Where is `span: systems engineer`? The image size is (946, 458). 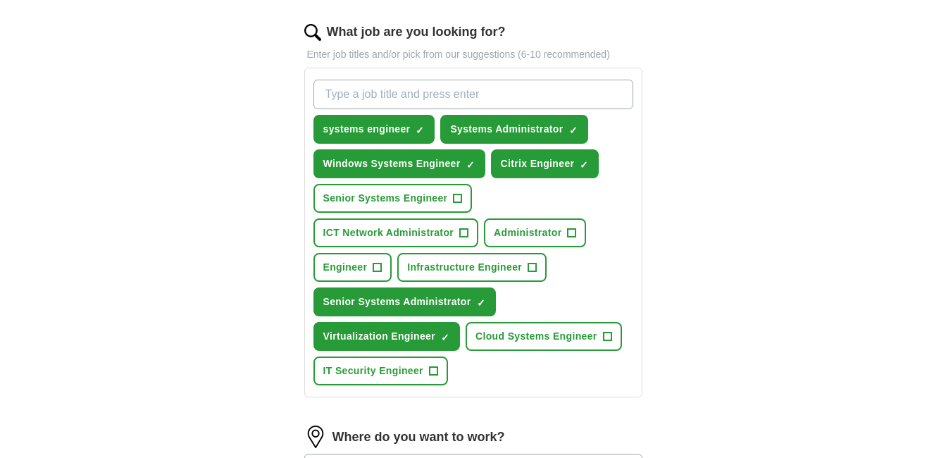
span: systems engineer is located at coordinates (367, 129).